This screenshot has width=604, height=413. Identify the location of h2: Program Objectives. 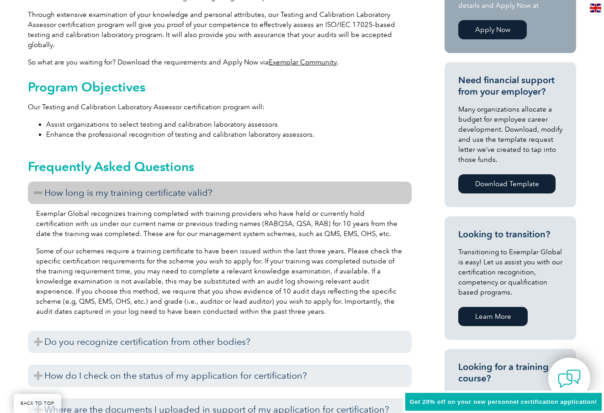
(220, 87).